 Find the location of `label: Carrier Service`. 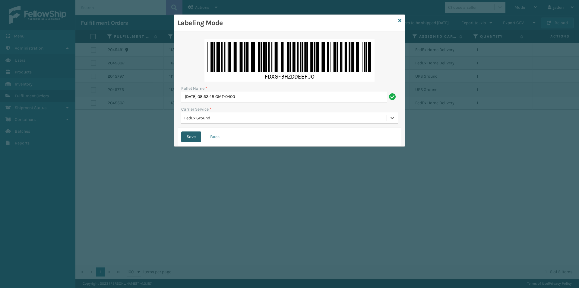

label: Carrier Service is located at coordinates (196, 109).